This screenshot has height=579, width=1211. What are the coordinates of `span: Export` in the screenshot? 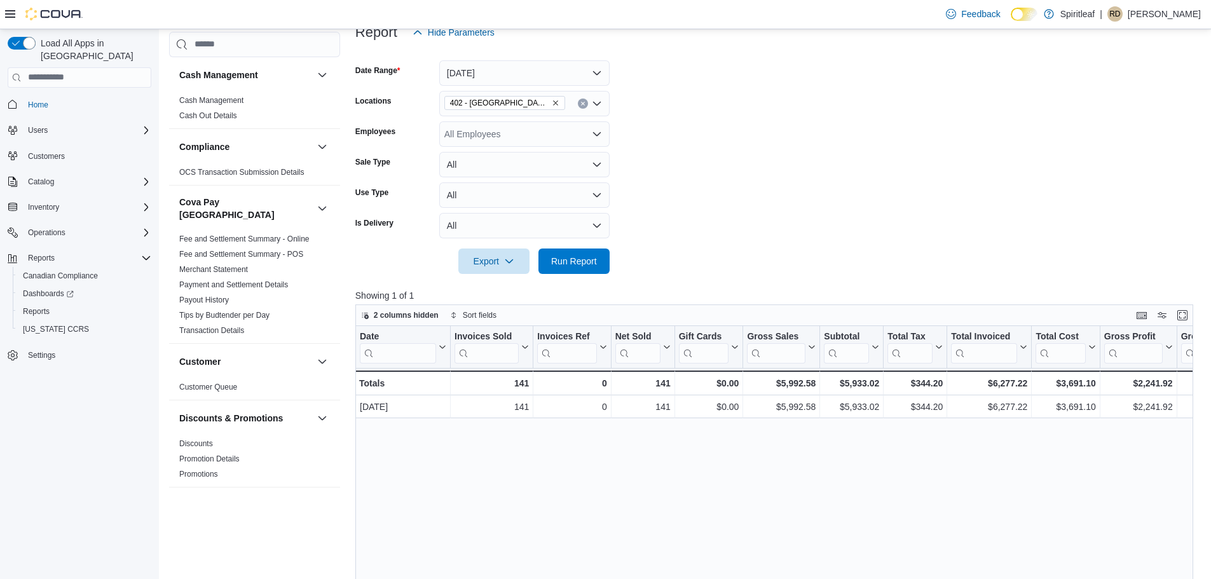 It's located at (494, 261).